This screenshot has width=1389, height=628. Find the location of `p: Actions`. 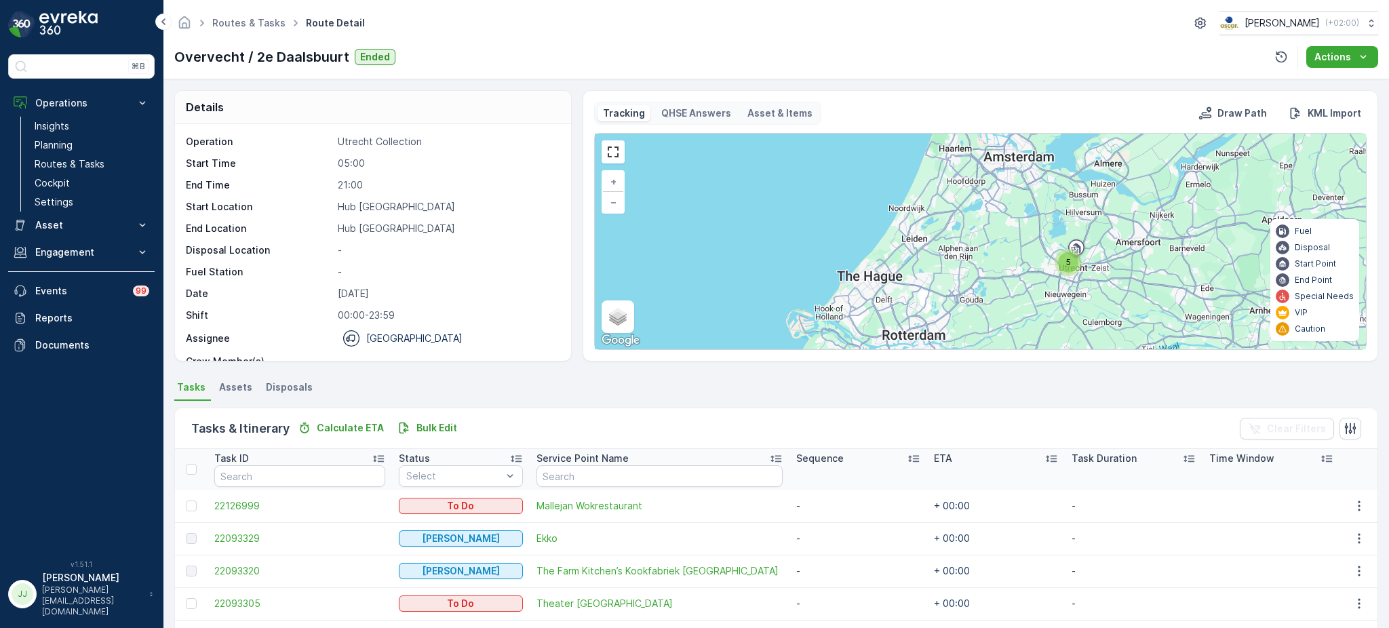

p: Actions is located at coordinates (1332, 57).